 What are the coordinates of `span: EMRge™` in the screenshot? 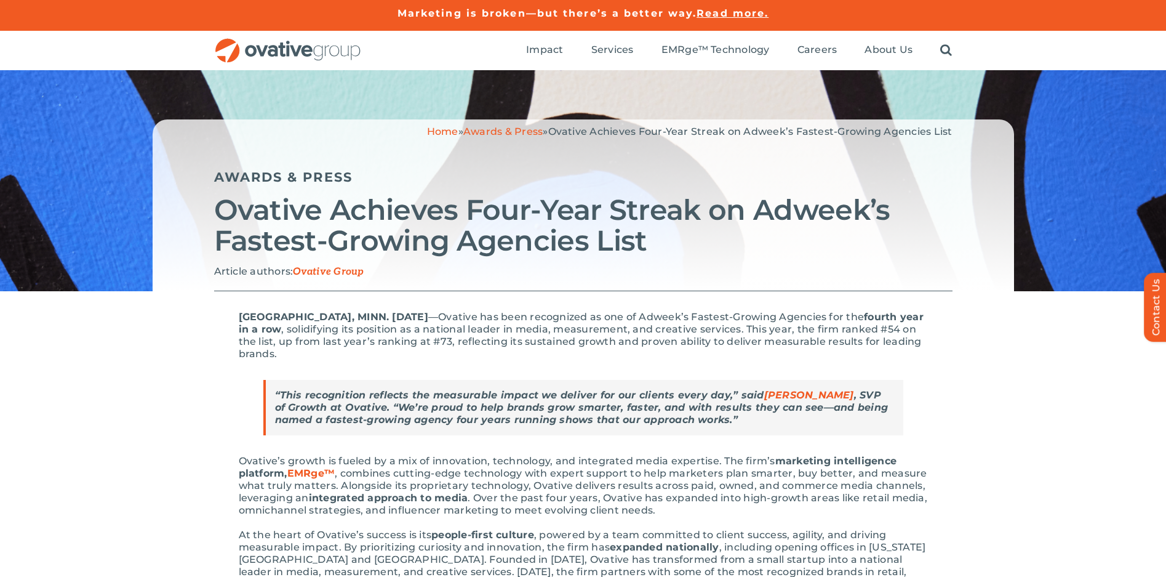 It's located at (311, 473).